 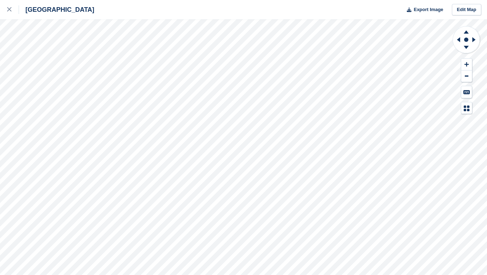 I want to click on button: Export Image, so click(x=423, y=10).